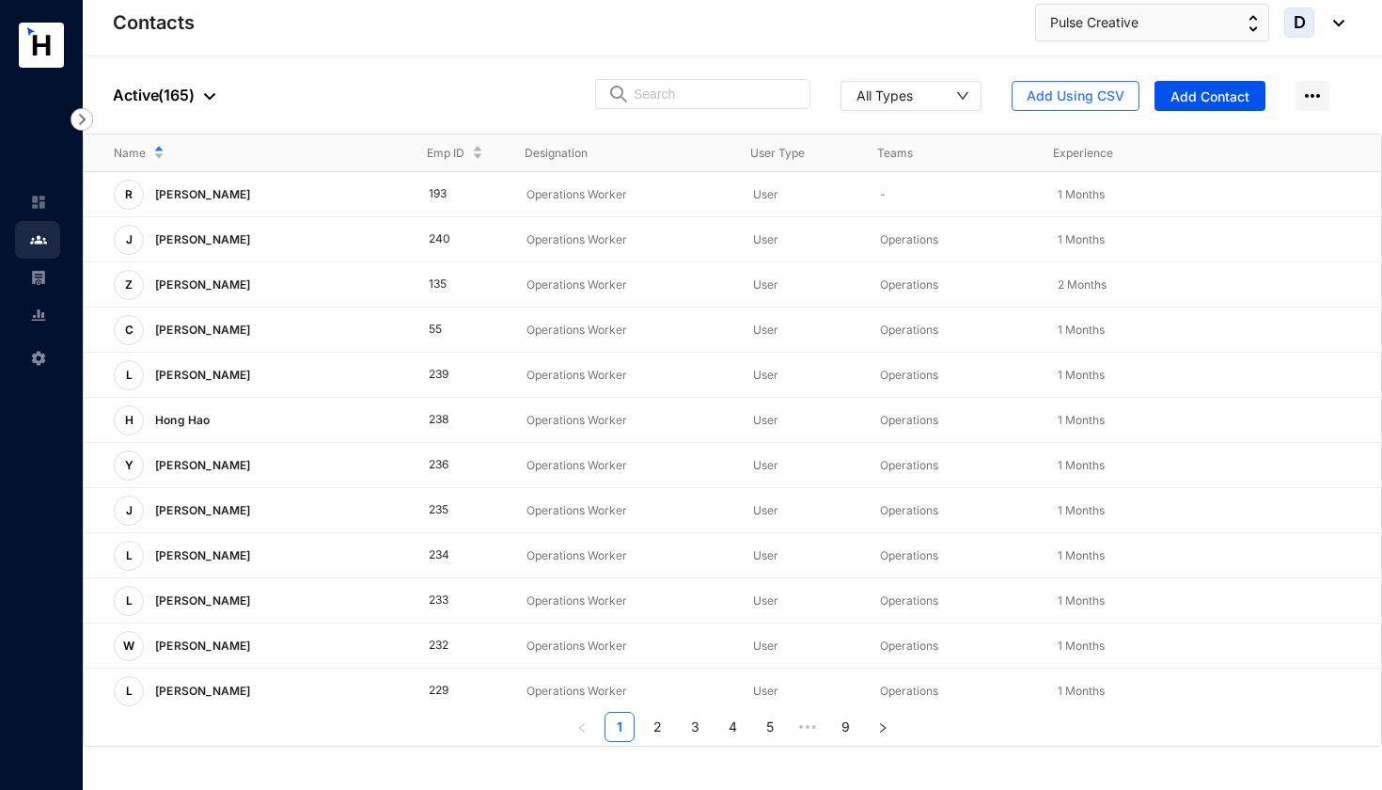  What do you see at coordinates (1210, 96) in the screenshot?
I see `button: Add Contact` at bounding box center [1210, 96].